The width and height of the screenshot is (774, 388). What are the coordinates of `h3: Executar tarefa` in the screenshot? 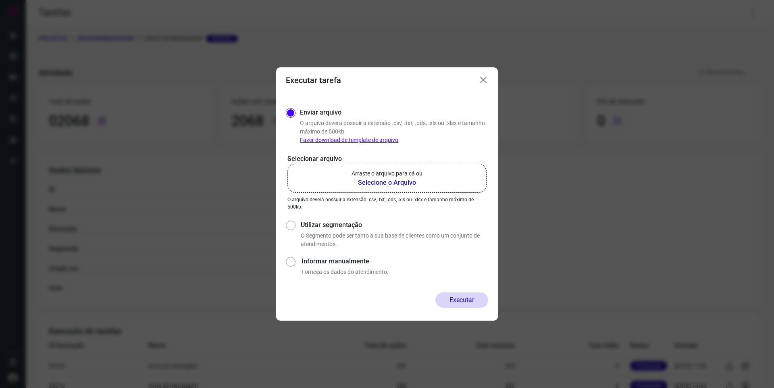 It's located at (313, 80).